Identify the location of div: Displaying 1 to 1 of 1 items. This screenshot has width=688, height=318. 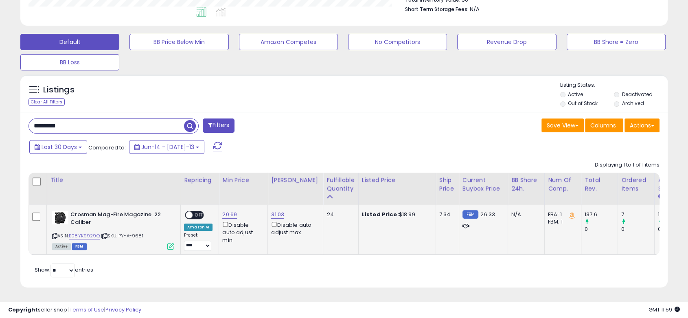
(627, 165).